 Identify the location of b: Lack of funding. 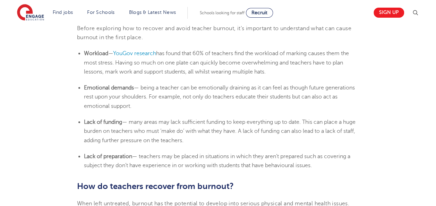
(103, 122).